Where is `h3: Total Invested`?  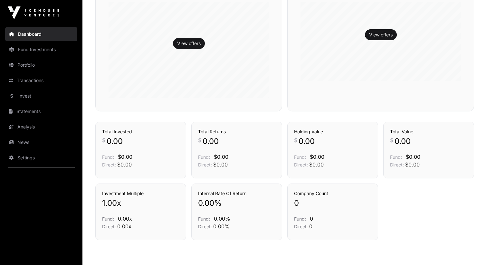 h3: Total Invested is located at coordinates (141, 132).